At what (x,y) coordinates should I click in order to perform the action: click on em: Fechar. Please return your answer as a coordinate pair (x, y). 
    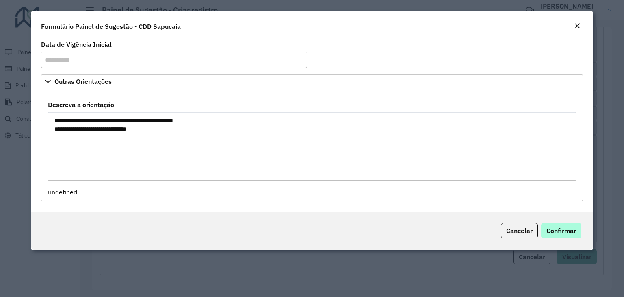
    Looking at the image, I should click on (577, 26).